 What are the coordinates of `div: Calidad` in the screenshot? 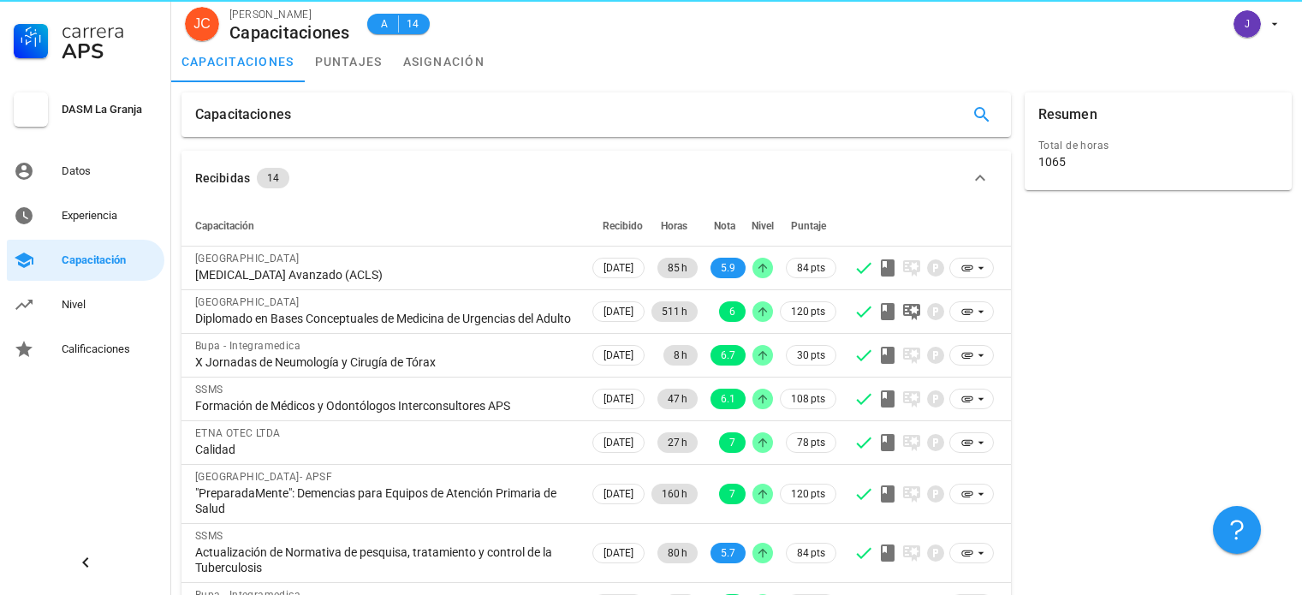 It's located at (385, 449).